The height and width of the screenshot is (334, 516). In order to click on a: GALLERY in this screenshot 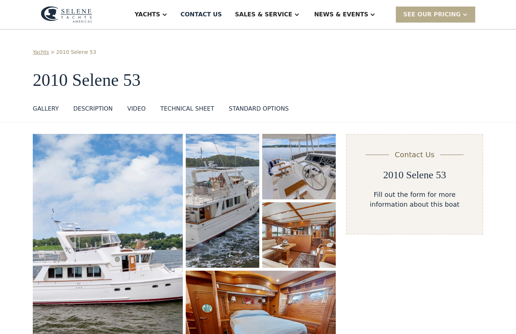, I will do `click(46, 110)`.